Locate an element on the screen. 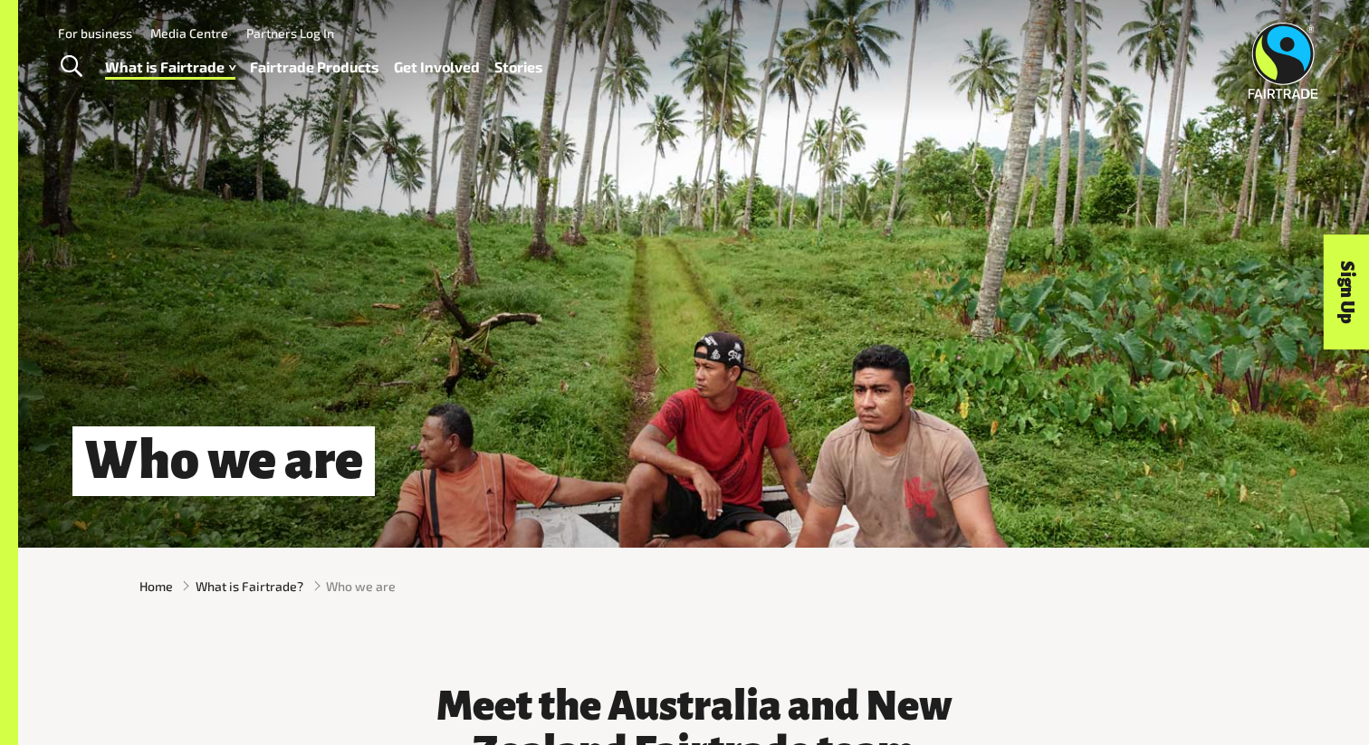  span: What is Fairtrade? is located at coordinates (249, 586).